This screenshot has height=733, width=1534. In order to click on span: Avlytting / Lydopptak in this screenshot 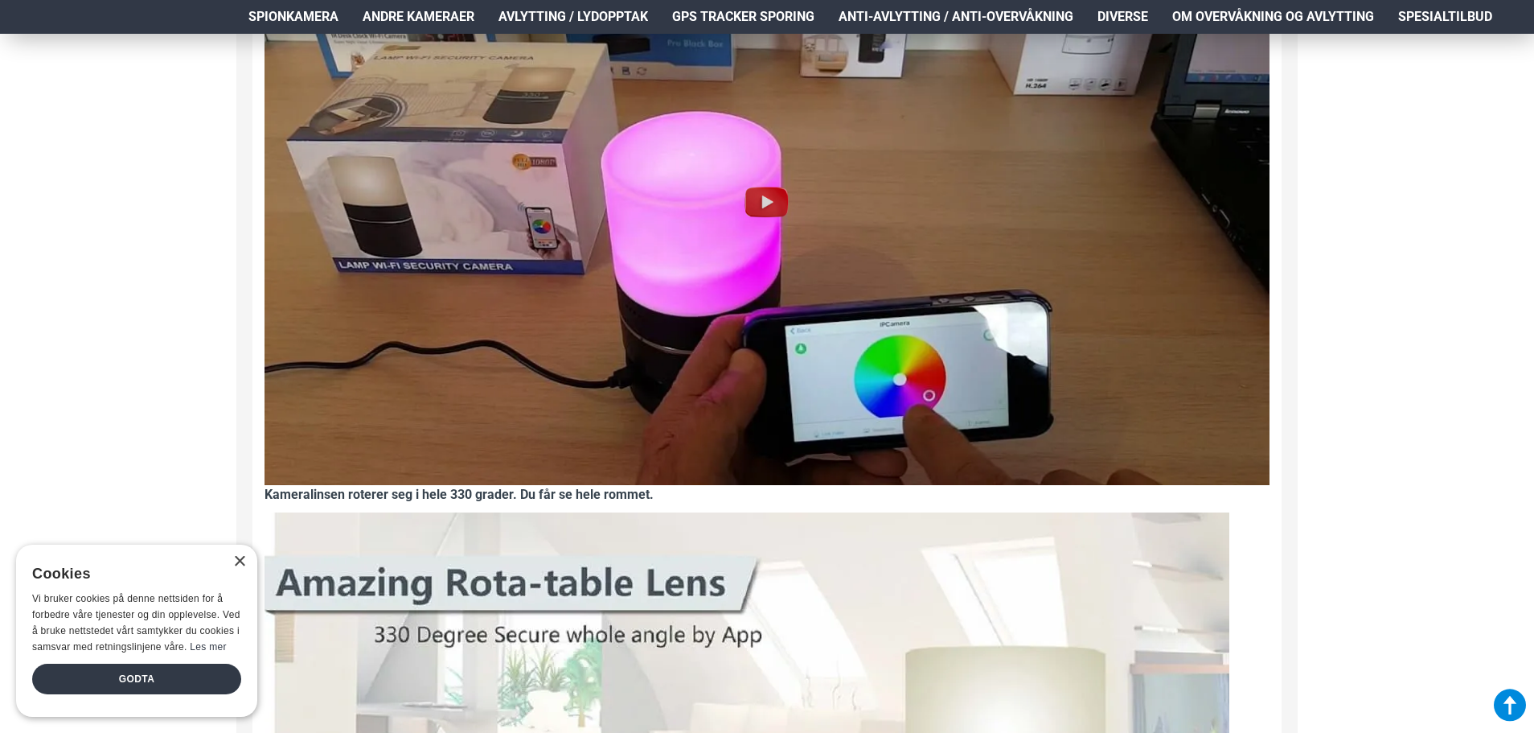, I will do `click(573, 17)`.